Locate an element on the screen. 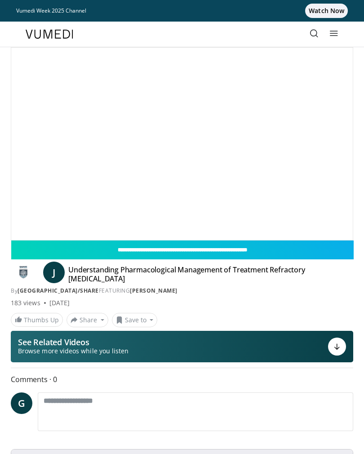  div: By FEATURING is located at coordinates (182, 291).